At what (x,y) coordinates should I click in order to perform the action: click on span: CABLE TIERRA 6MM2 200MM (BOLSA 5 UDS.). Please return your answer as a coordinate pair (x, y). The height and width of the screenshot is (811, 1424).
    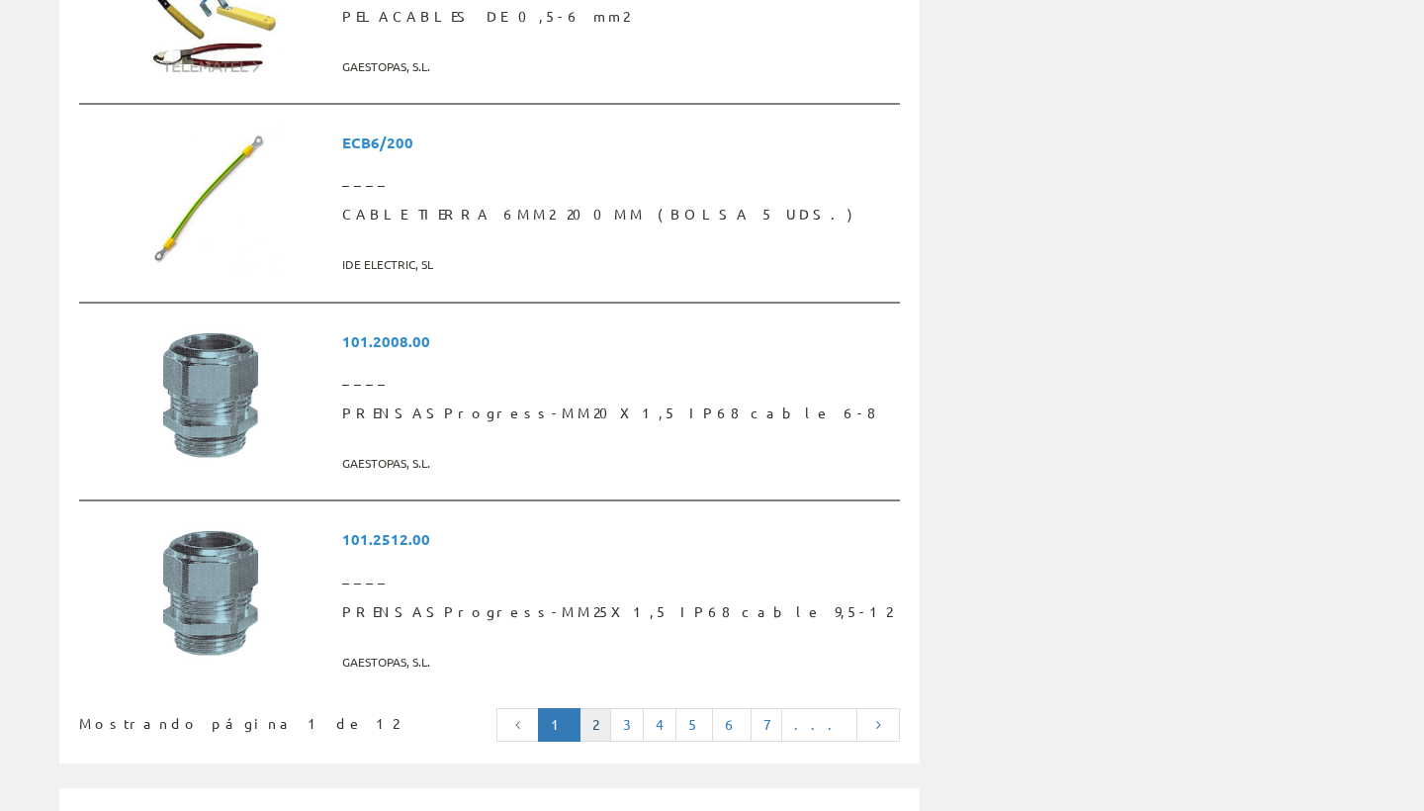
    Looking at the image, I should click on (617, 215).